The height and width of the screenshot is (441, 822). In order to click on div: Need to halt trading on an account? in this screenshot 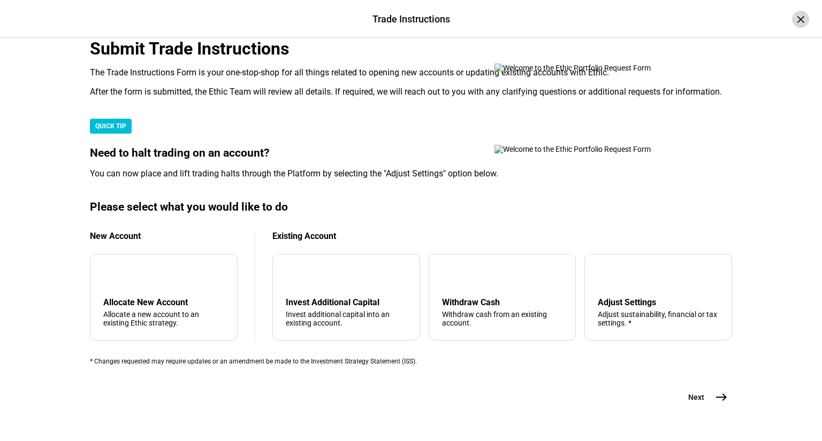, I will do `click(411, 153)`.